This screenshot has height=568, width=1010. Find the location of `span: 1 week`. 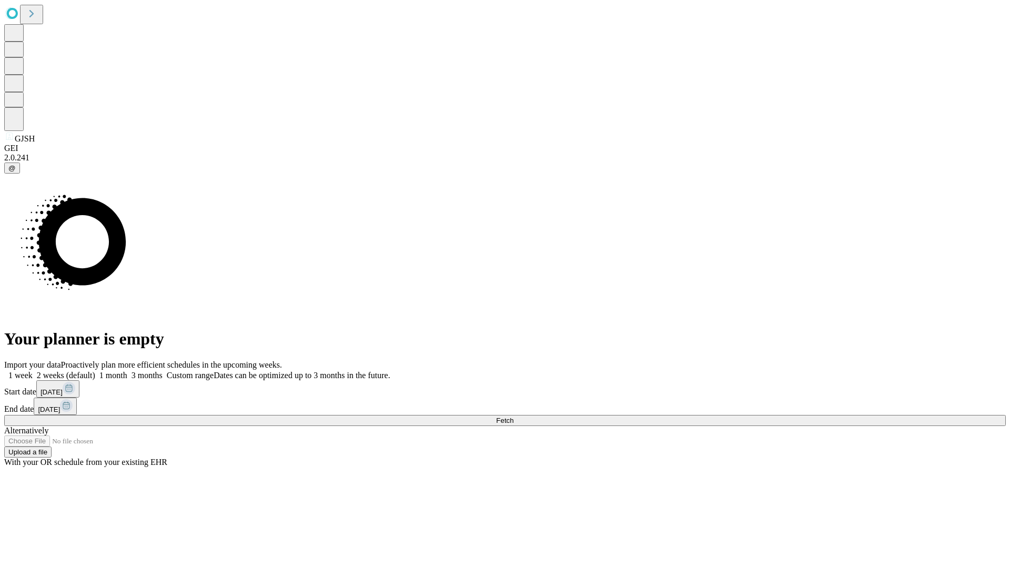

span: 1 week is located at coordinates (21, 375).